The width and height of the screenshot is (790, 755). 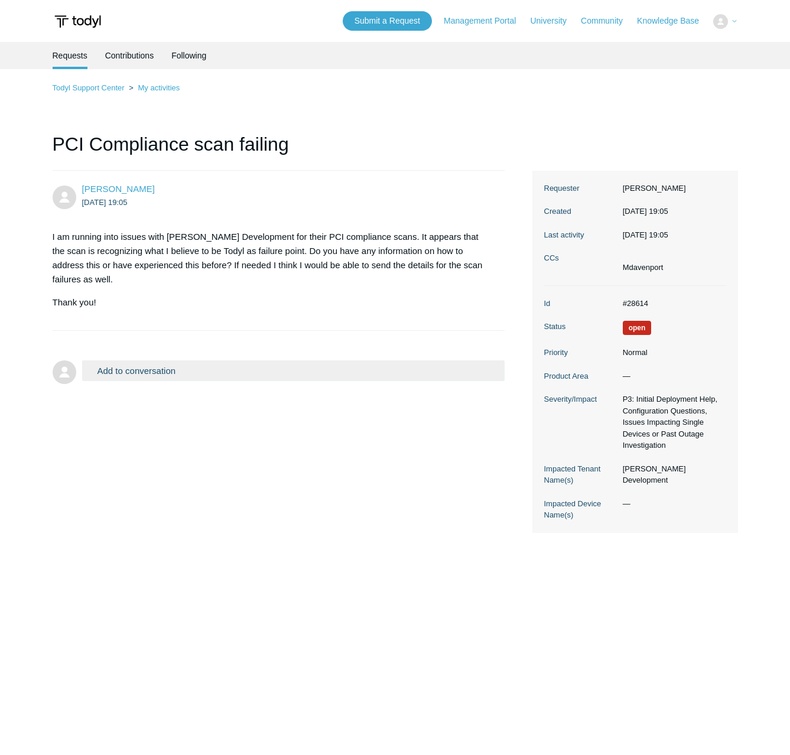 What do you see at coordinates (674, 21) in the screenshot?
I see `a: Knowledge Base` at bounding box center [674, 21].